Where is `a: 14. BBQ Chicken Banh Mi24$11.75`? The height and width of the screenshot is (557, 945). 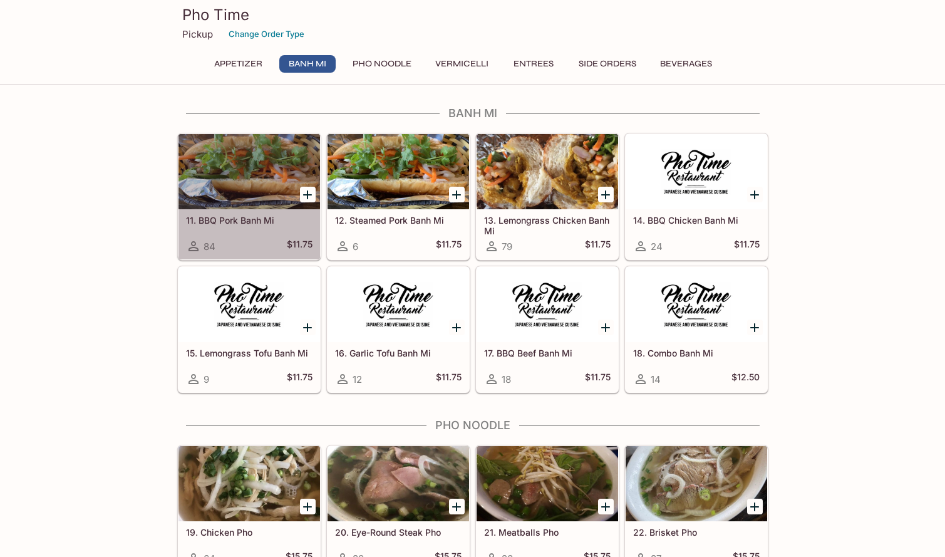 a: 14. BBQ Chicken Banh Mi24$11.75 is located at coordinates (697, 197).